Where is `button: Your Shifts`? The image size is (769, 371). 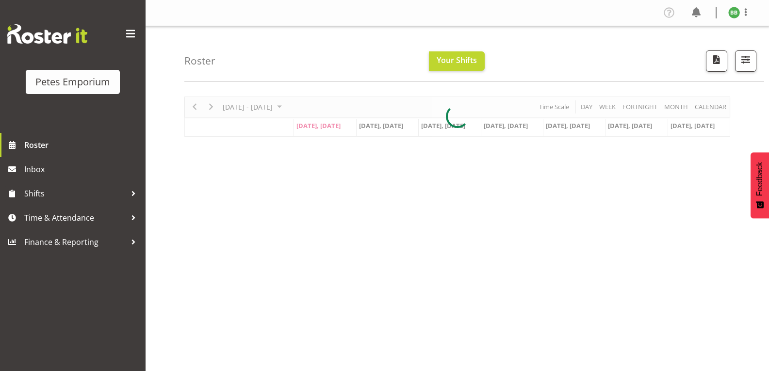 button: Your Shifts is located at coordinates (457, 61).